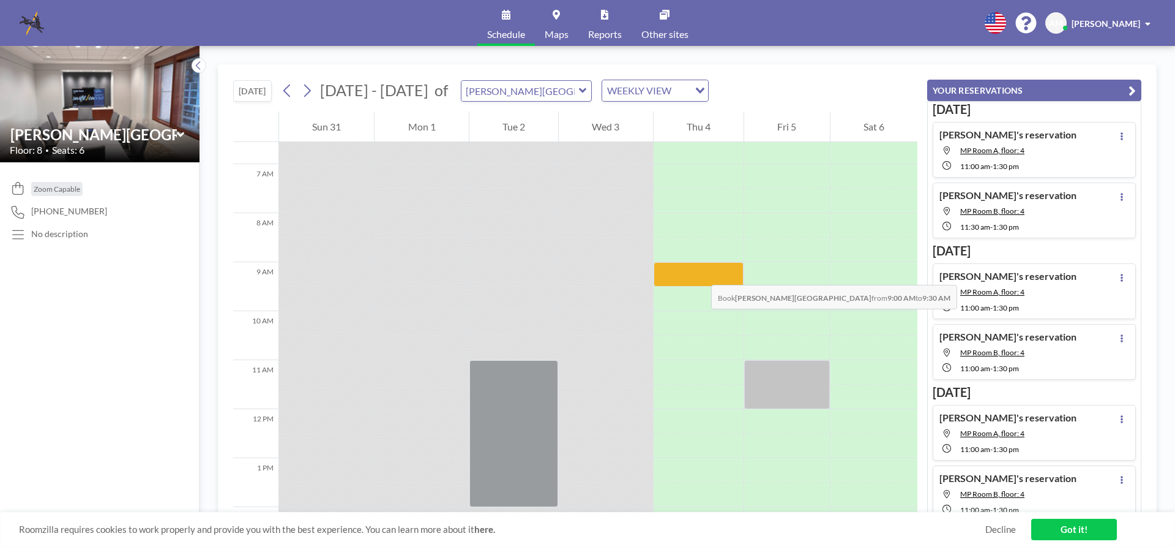  I want to click on div: Thu 4, so click(699, 127).